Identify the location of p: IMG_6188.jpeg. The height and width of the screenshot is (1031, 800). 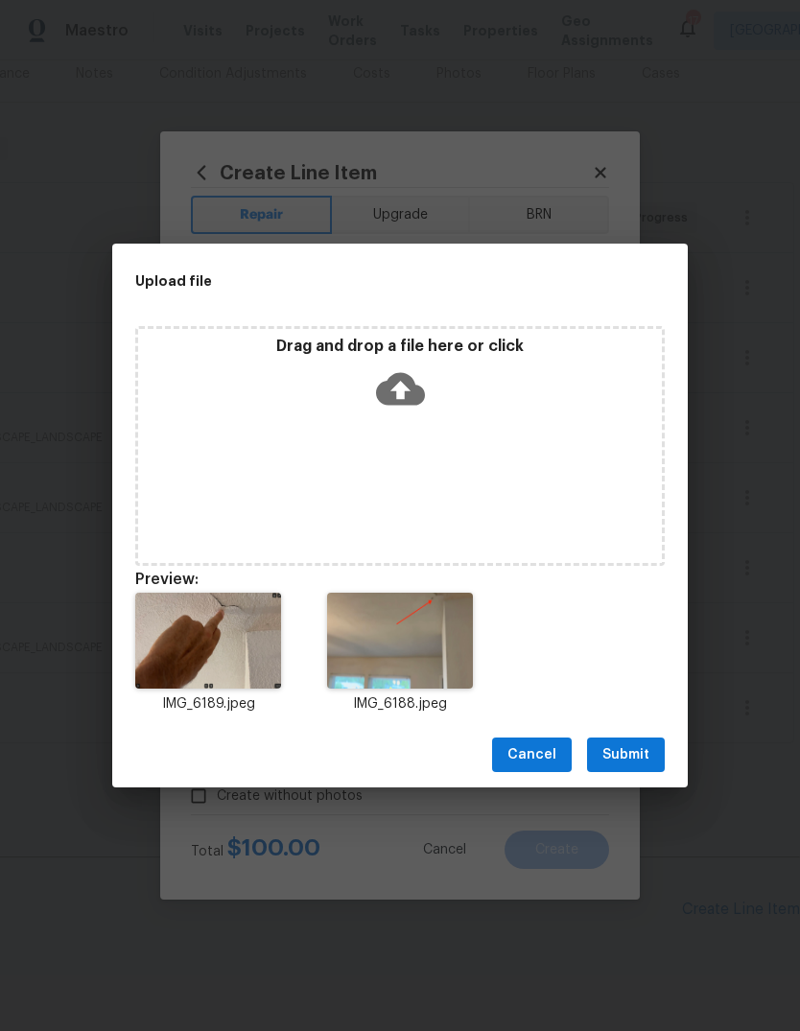
(400, 704).